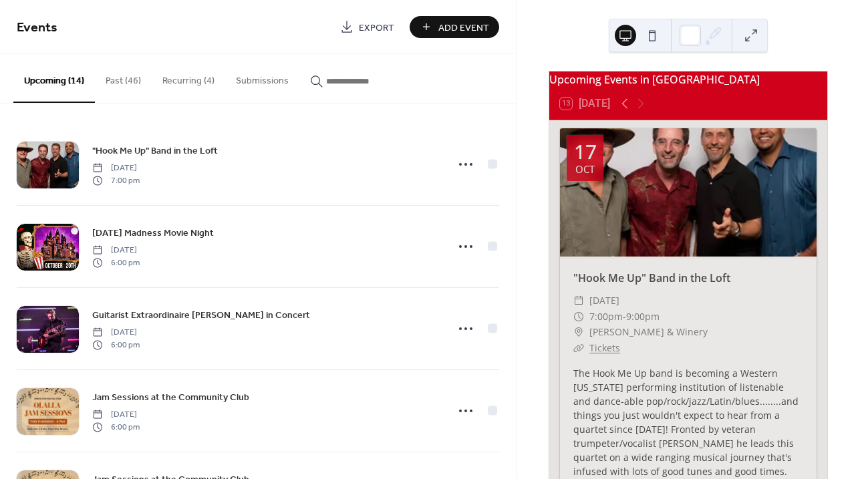  Describe the element at coordinates (454, 27) in the screenshot. I see `button: Add Event` at that location.